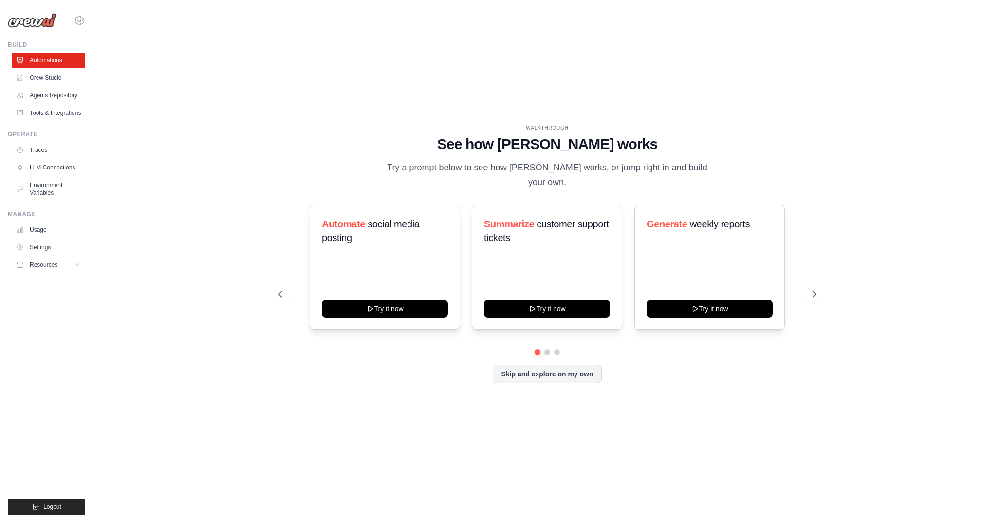 The image size is (1001, 523). Describe the element at coordinates (46, 214) in the screenshot. I see `div: Manage` at that location.